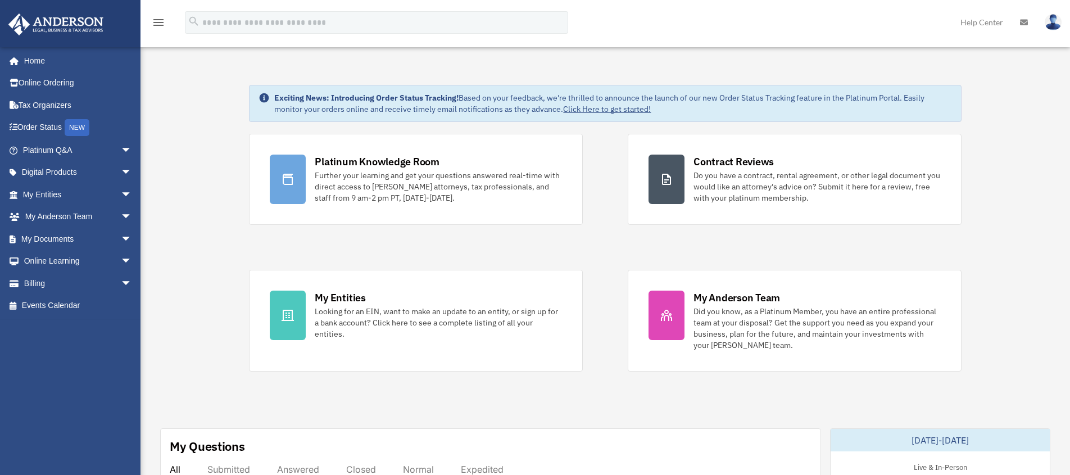 This screenshot has width=1070, height=475. Describe the element at coordinates (795, 179) in the screenshot. I see `a: Contract Reviews Do you have a contract, rental agreement, or other legal document you would like...` at that location.